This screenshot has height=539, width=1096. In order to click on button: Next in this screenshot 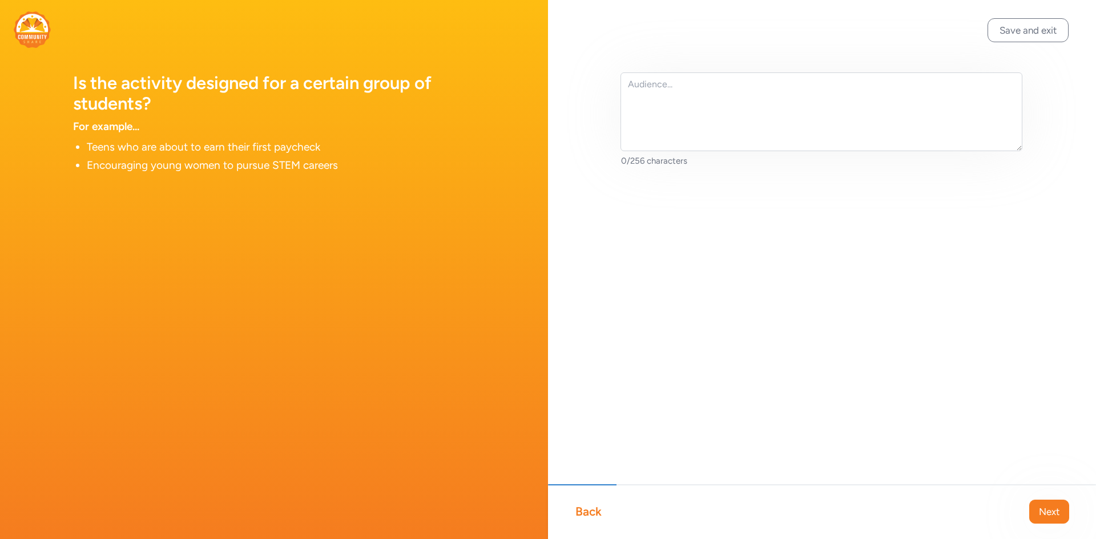, I will do `click(1049, 512)`.